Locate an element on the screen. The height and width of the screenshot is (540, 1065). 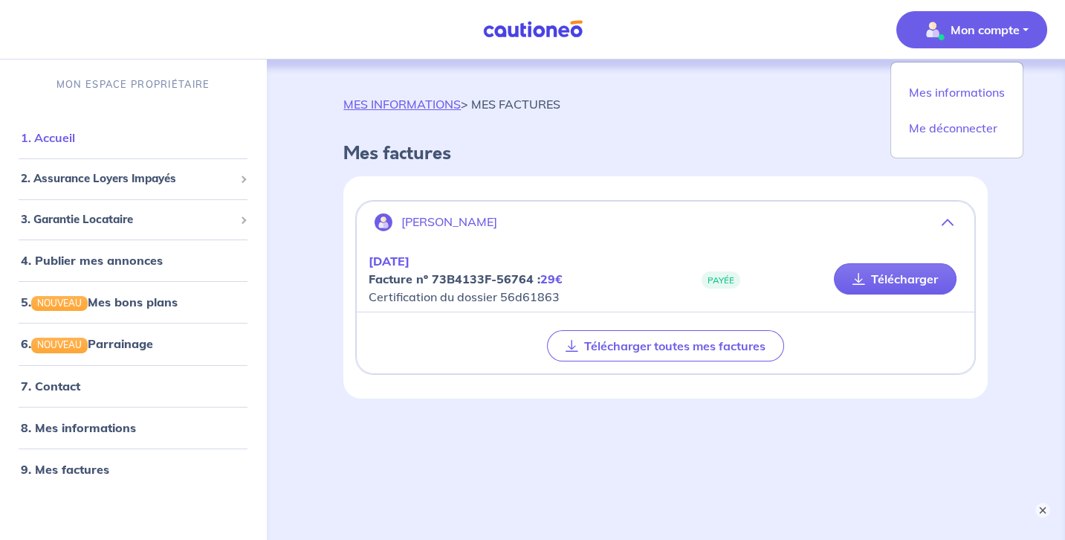
div: 8. Mes informations is located at coordinates (133, 427).